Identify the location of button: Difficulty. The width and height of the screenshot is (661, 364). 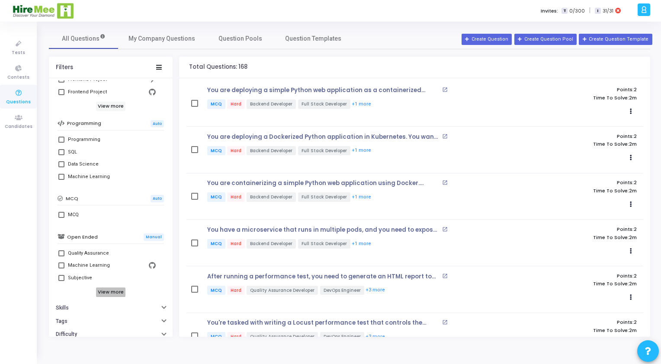
(111, 334).